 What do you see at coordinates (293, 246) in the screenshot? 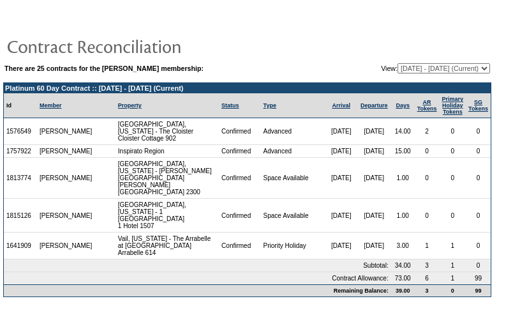
I see `td: Priority Holiday` at bounding box center [293, 246].